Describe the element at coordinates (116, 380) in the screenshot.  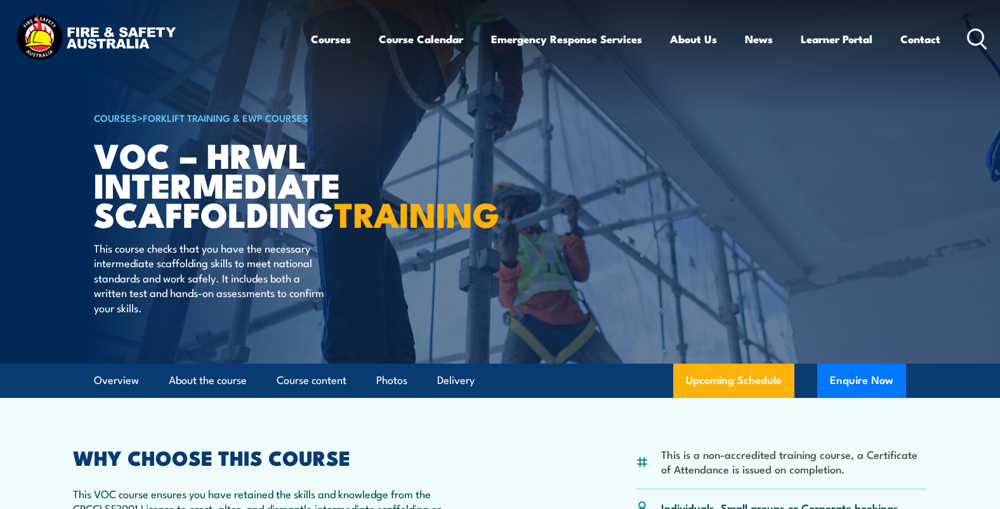
I see `a: Overview` at that location.